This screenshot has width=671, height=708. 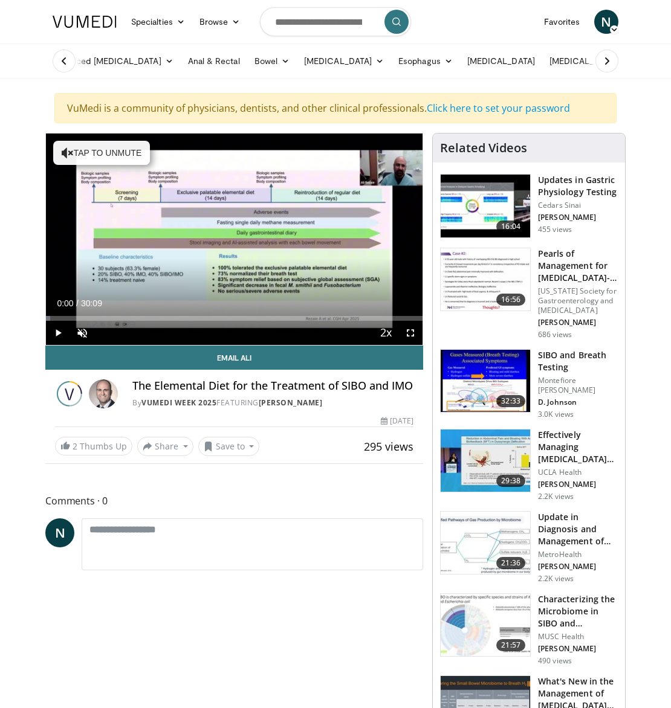 What do you see at coordinates (485, 280) in the screenshot?
I see `img: ba7bcb12-28d3-4d68-8c5f-d2069cf2086a.150x105_q85_crop-smart_upscale.jpg` at bounding box center [485, 280].